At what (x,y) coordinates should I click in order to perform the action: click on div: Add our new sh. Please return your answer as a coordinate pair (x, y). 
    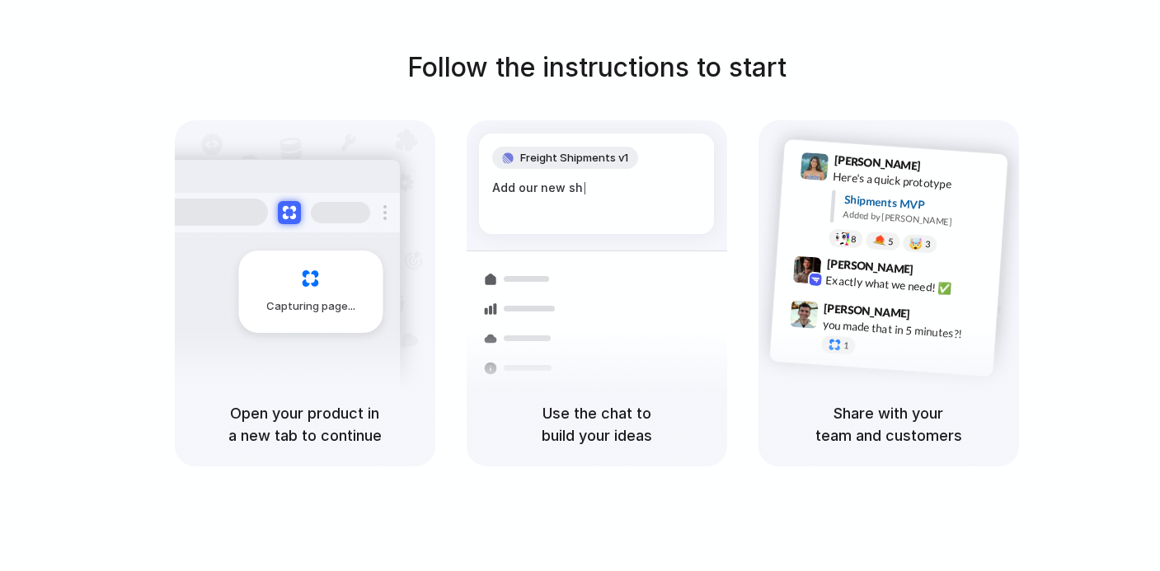
    Looking at the image, I should click on (596, 188).